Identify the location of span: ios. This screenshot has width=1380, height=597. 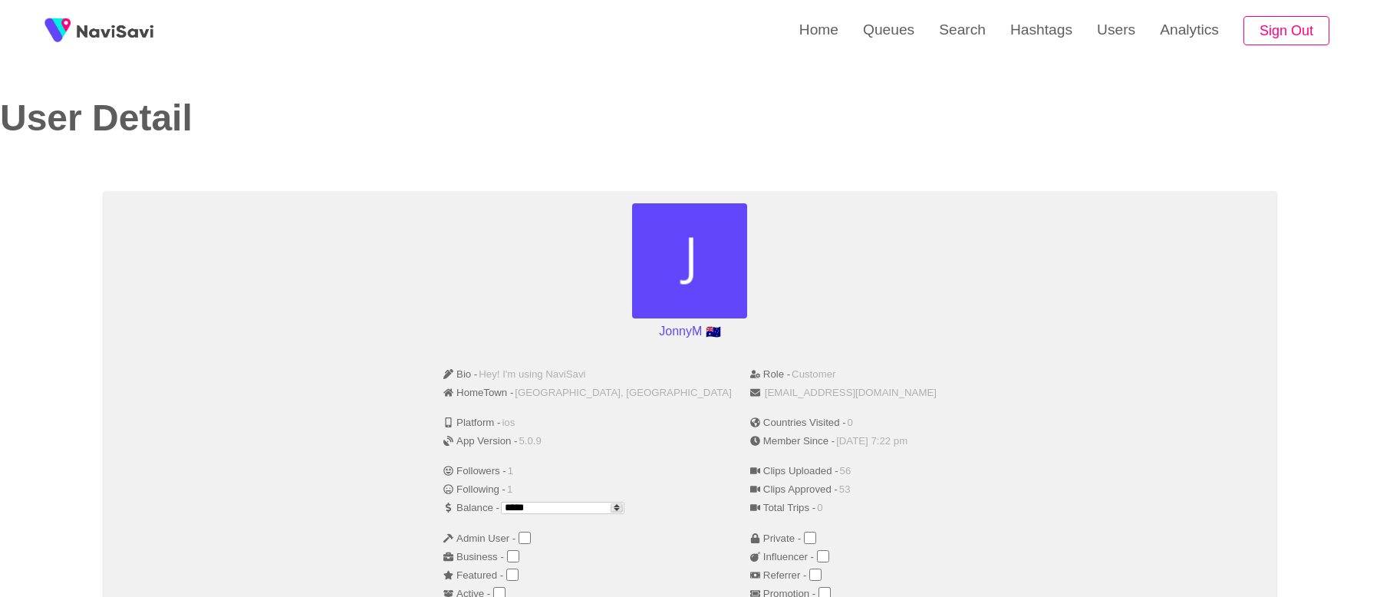
(508, 422).